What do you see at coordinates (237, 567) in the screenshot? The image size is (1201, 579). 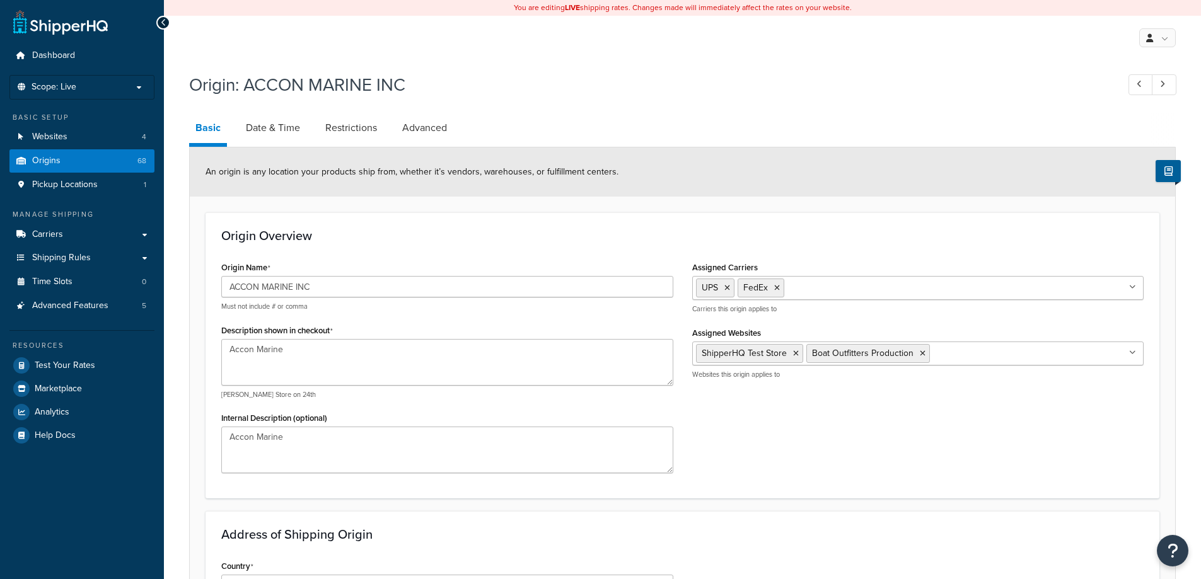 I see `label: Country` at bounding box center [237, 567].